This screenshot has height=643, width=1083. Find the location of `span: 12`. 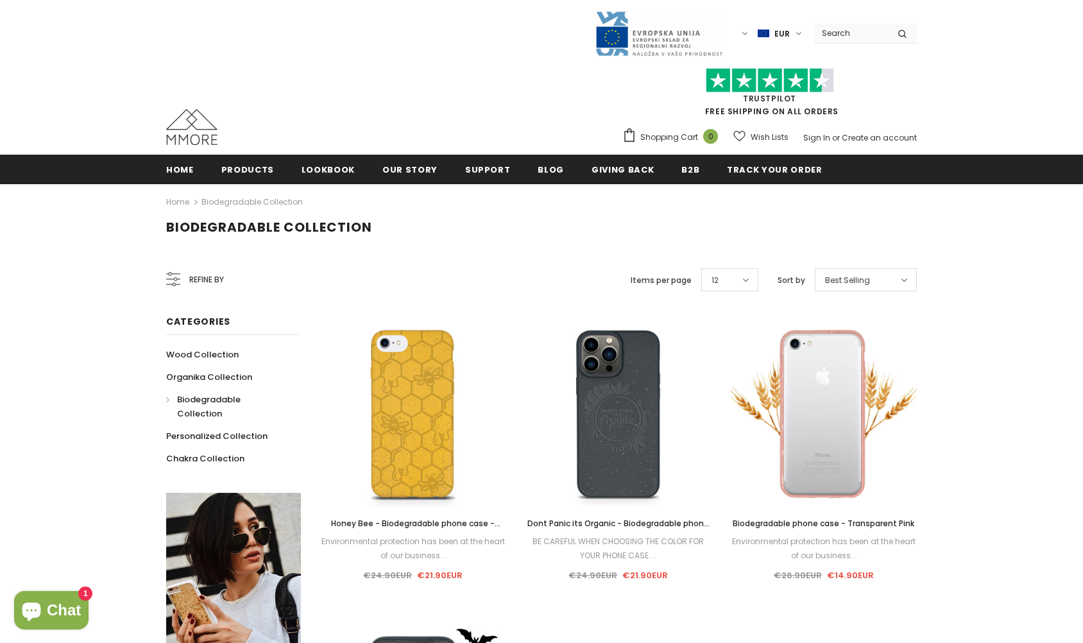

span: 12 is located at coordinates (714, 280).